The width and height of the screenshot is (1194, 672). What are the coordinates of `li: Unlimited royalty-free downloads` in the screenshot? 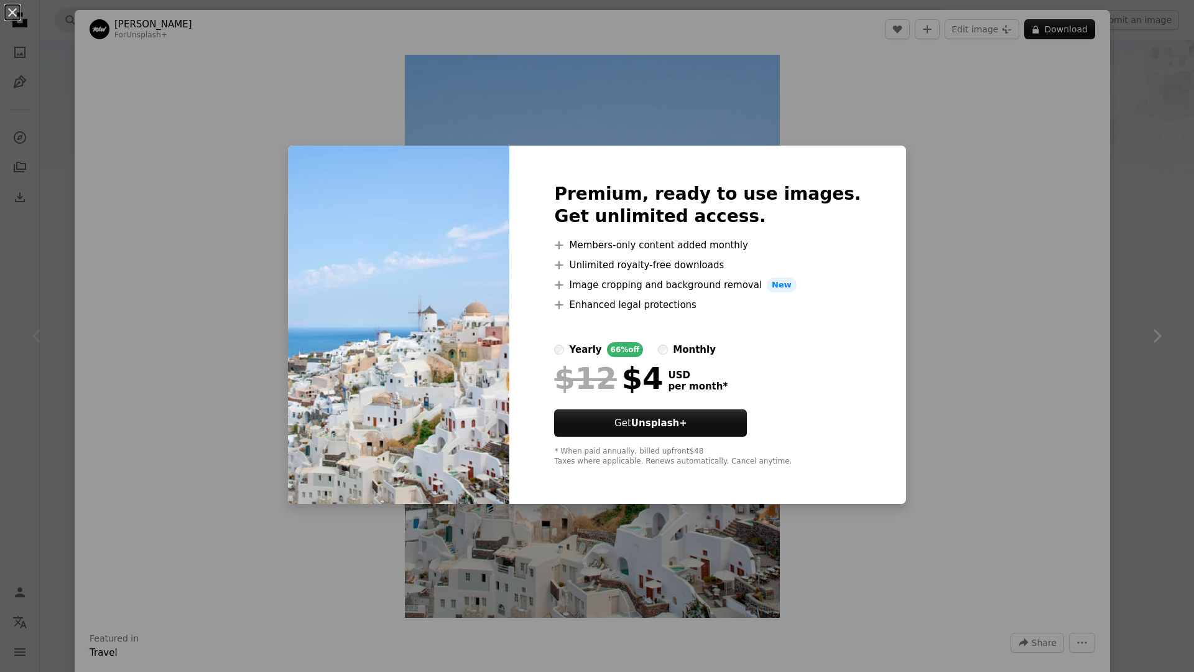 It's located at (707, 265).